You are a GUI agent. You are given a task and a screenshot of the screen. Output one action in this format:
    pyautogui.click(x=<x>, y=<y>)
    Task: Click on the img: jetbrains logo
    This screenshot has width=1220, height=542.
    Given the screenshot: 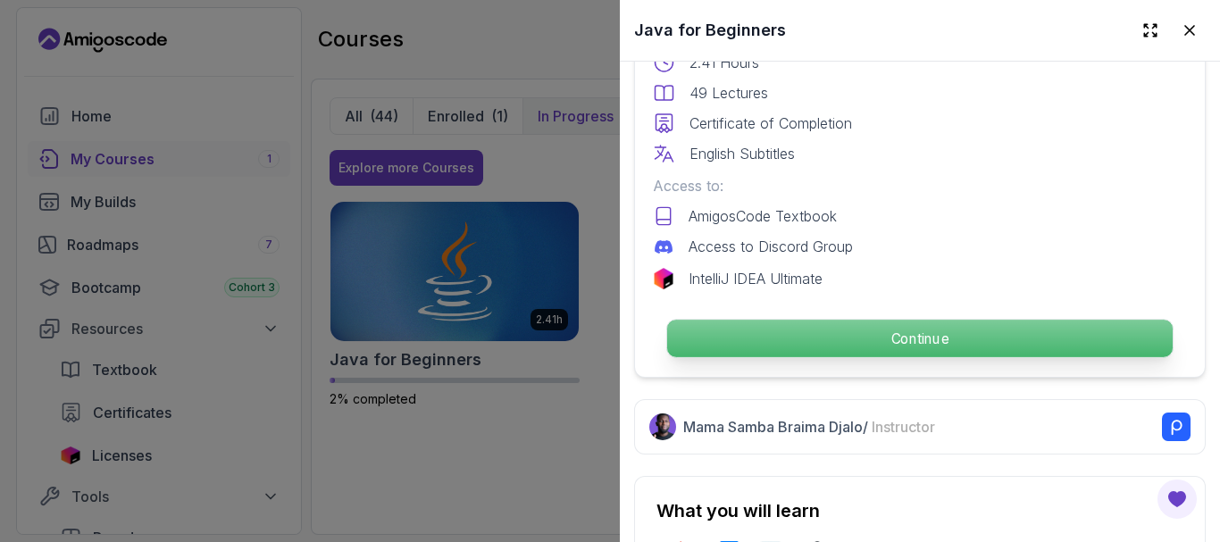 What is the action you would take?
    pyautogui.click(x=664, y=279)
    